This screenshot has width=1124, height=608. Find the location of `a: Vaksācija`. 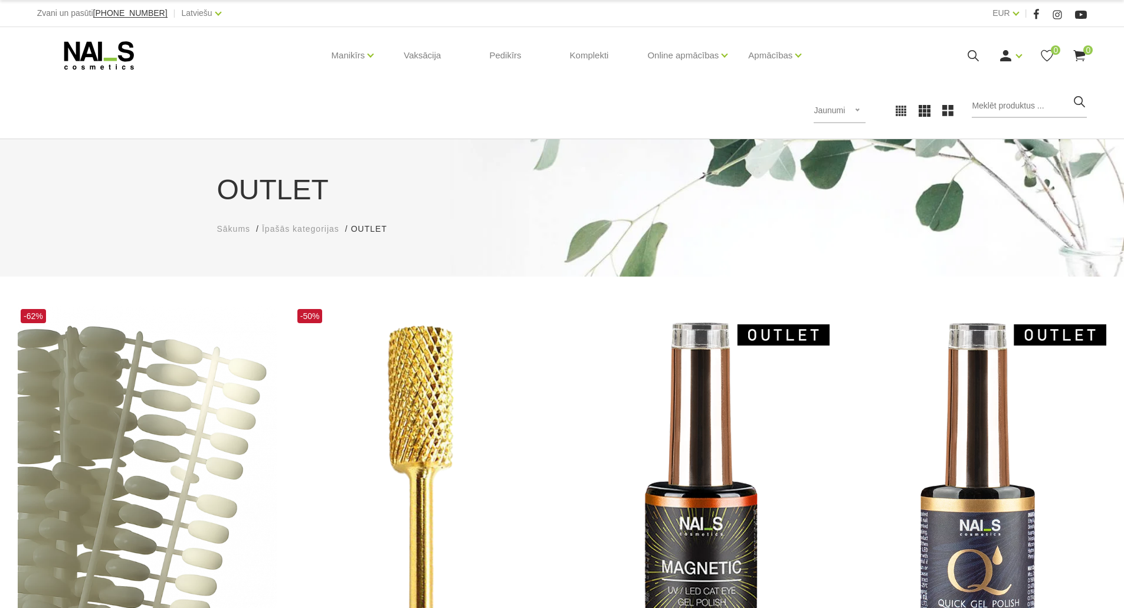

a: Vaksācija is located at coordinates (422, 55).